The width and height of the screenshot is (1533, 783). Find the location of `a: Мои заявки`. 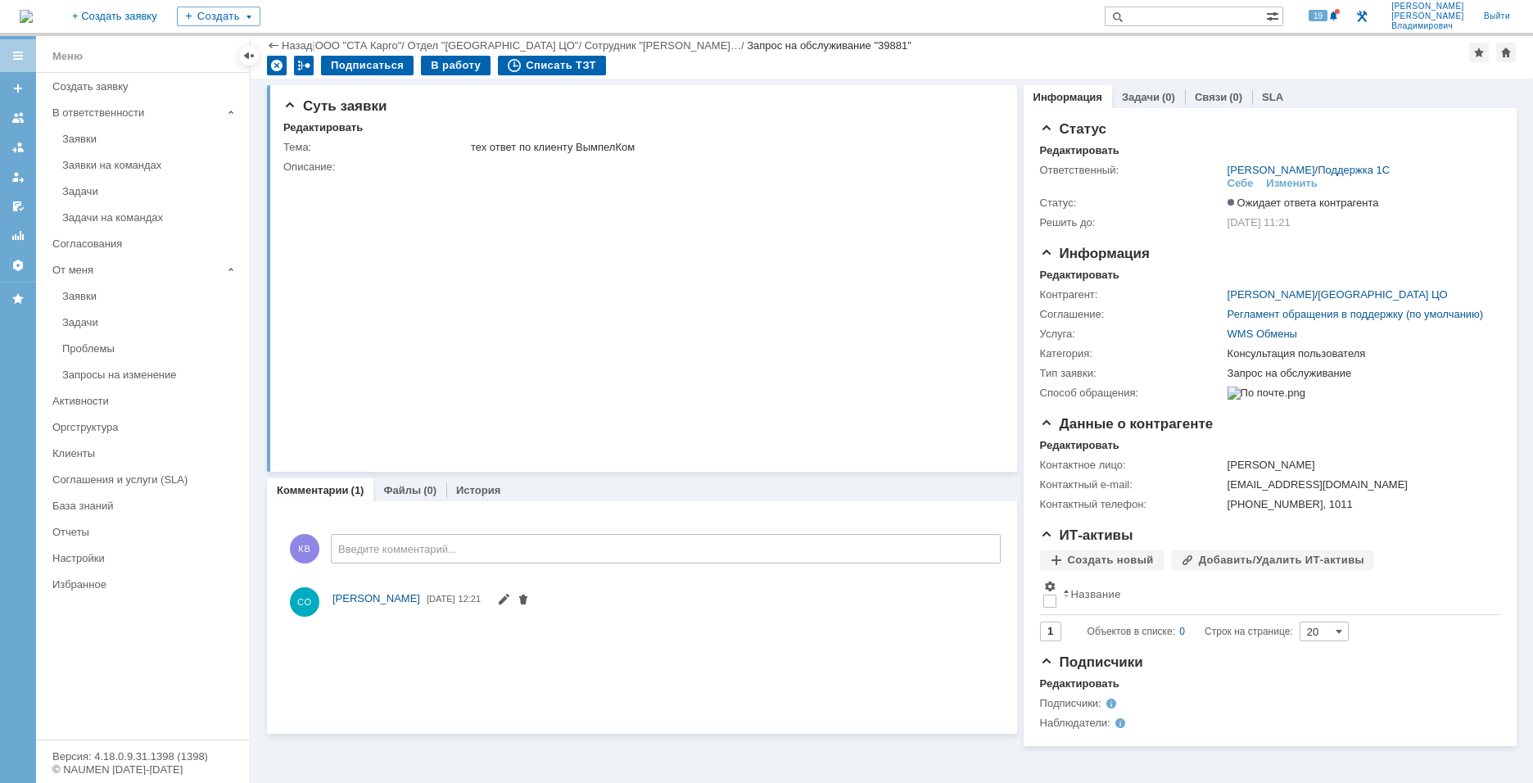

a: Мои заявки is located at coordinates (18, 177).